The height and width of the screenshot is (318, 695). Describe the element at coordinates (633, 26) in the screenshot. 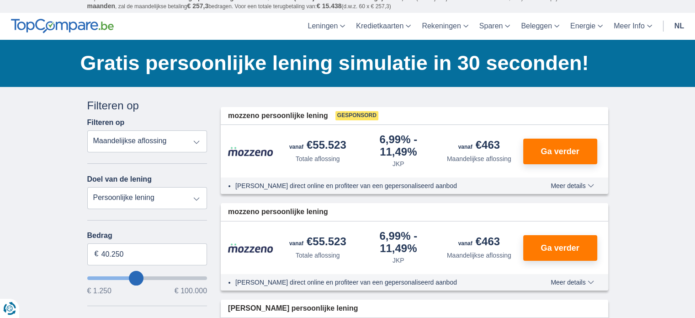

I see `a: Meer Info` at that location.